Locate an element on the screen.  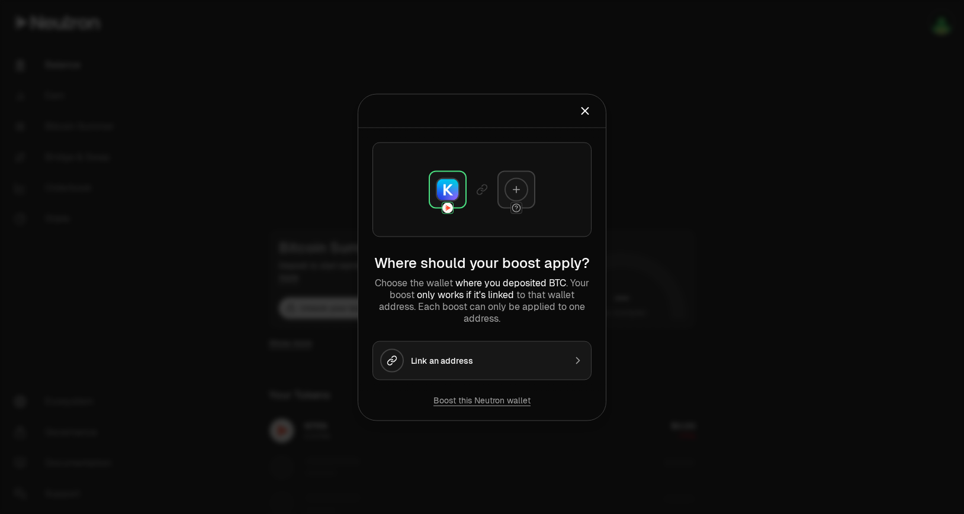
h2: Where should your boost apply? is located at coordinates (482, 263).